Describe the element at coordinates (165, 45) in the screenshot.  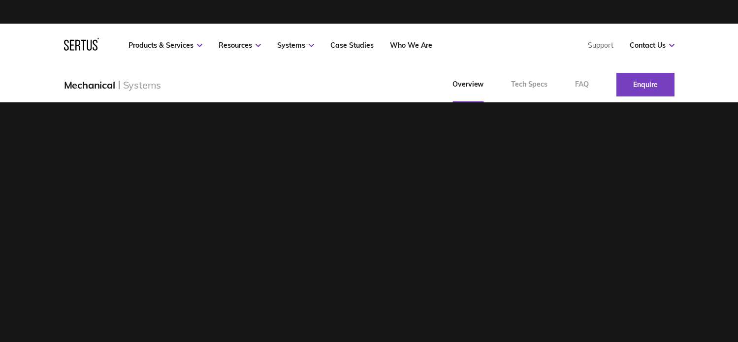
I see `a: Products & Services` at that location.